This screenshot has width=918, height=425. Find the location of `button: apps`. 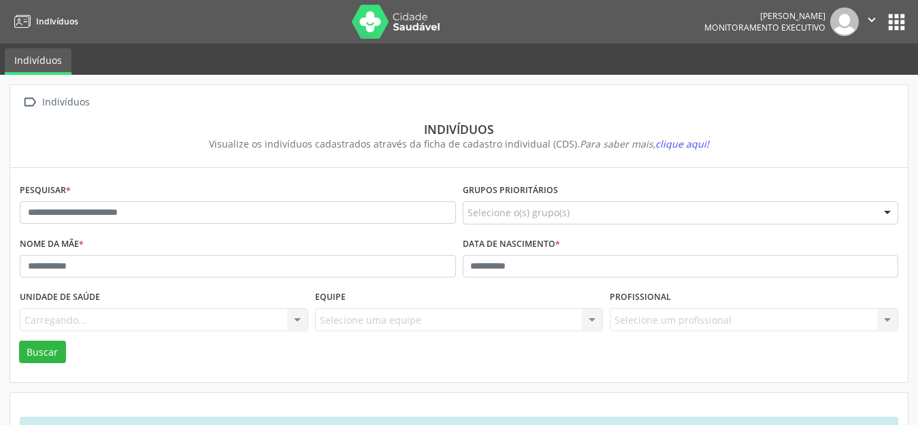

button: apps is located at coordinates (896, 22).